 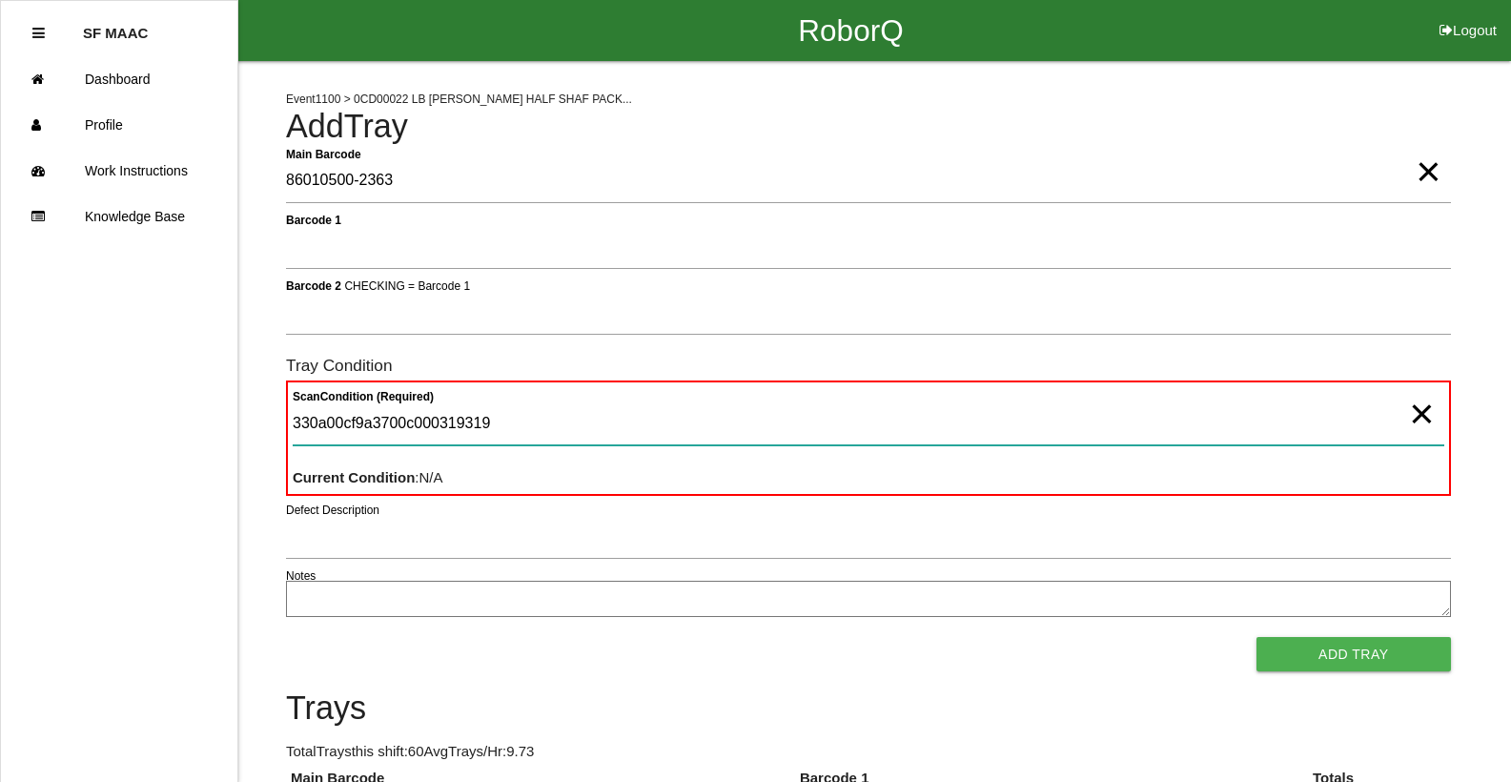 I want to click on h4: Trays, so click(x=869, y=708).